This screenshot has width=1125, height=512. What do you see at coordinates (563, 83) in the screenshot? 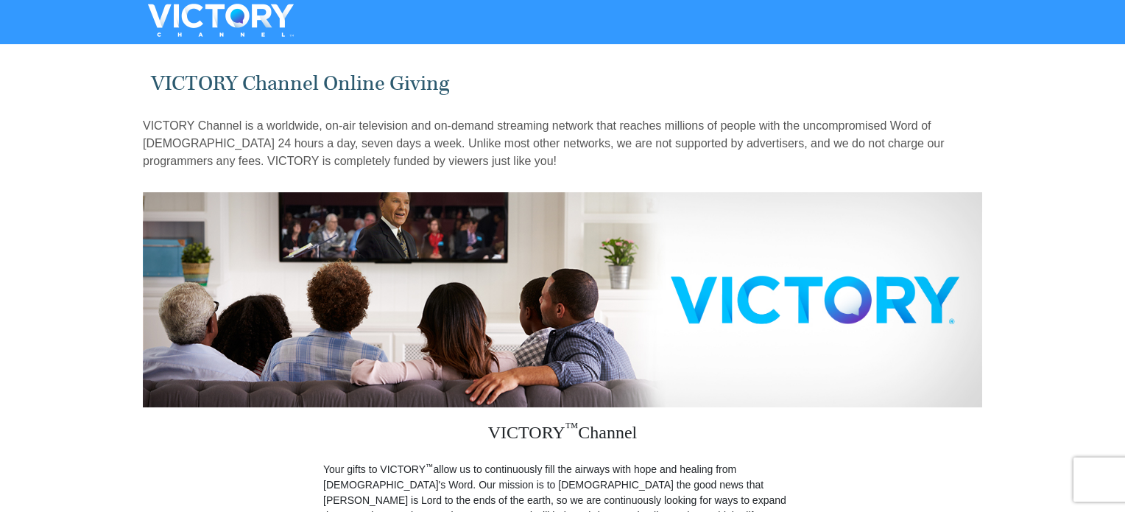
I see `h1: VICTORY Channel Online Giving` at bounding box center [563, 83].